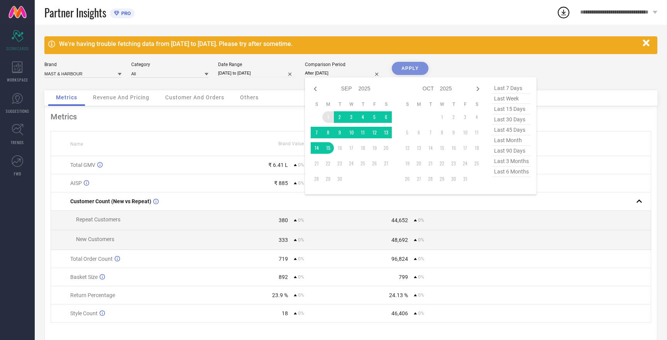 The width and height of the screenshot is (667, 340). What do you see at coordinates (400, 313) in the screenshot?
I see `div: 46,406` at bounding box center [400, 313].